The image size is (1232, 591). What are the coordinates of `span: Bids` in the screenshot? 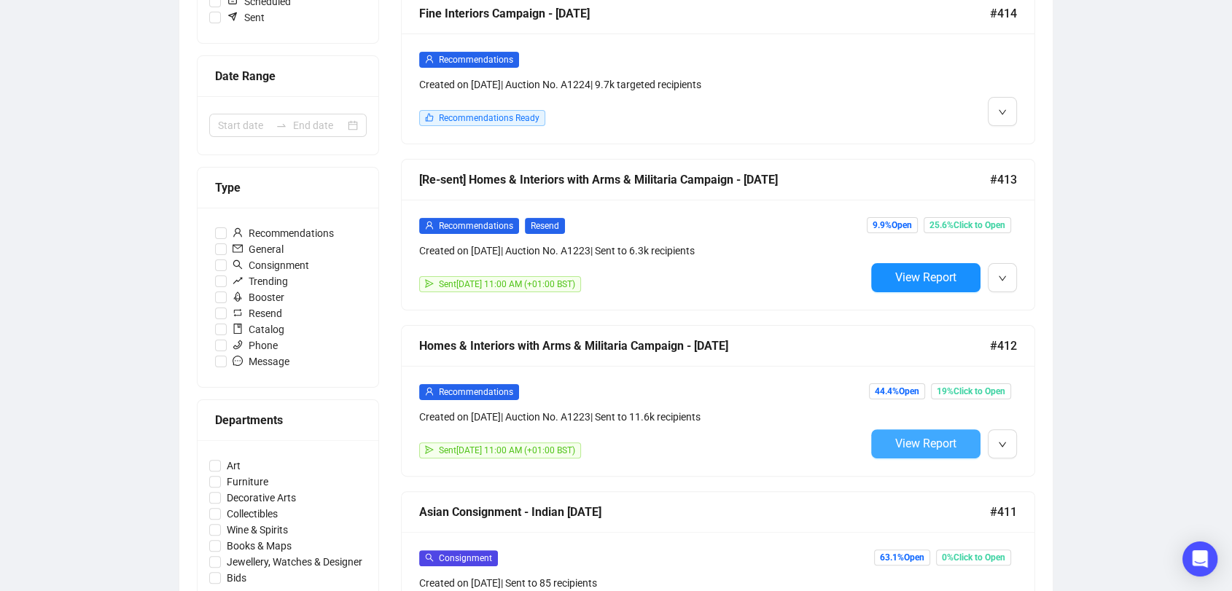 It's located at (236, 578).